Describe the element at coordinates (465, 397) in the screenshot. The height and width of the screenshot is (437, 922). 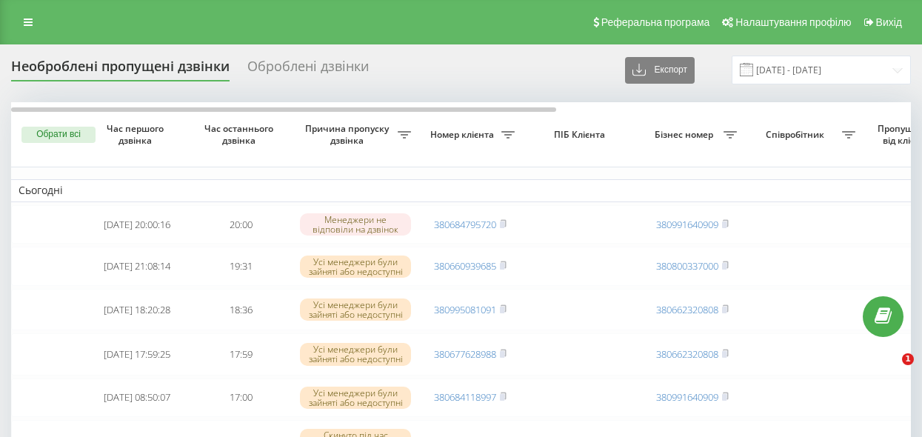
I see `a: 380684118997` at that location.